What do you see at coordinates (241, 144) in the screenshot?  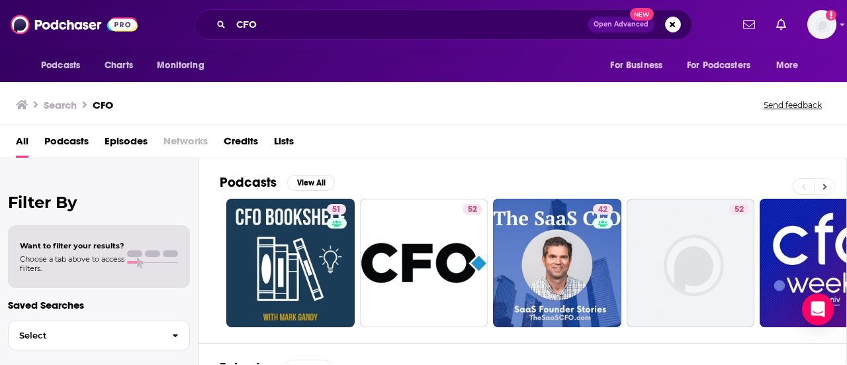 I see `span: Credits` at bounding box center [241, 144].